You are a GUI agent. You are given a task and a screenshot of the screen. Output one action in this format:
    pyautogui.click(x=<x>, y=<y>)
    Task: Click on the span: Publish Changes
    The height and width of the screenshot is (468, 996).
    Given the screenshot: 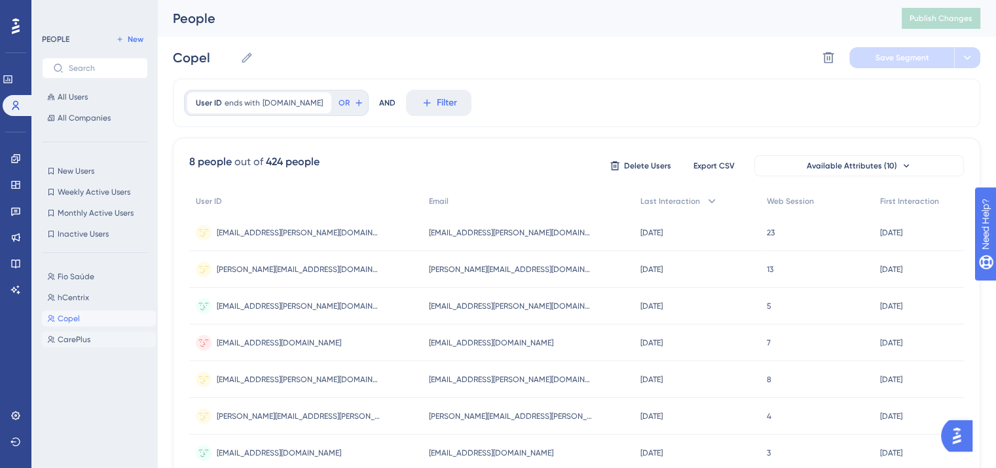 What is the action you would take?
    pyautogui.click(x=941, y=18)
    